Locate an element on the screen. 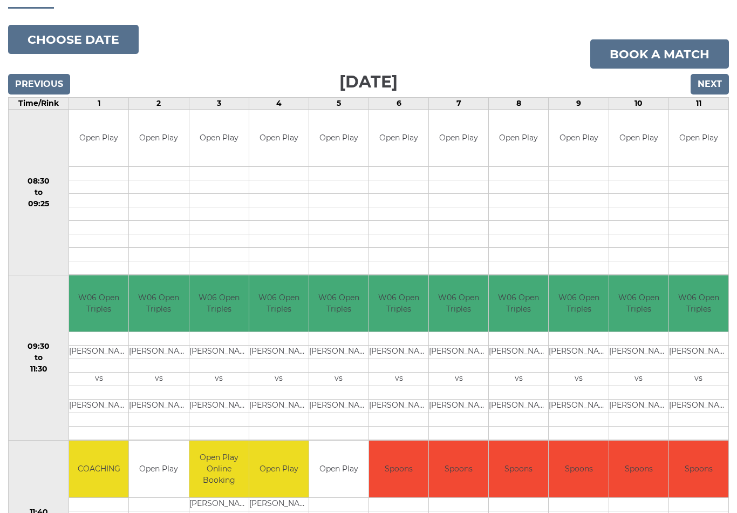 This screenshot has width=737, height=513. td: 1 is located at coordinates (99, 104).